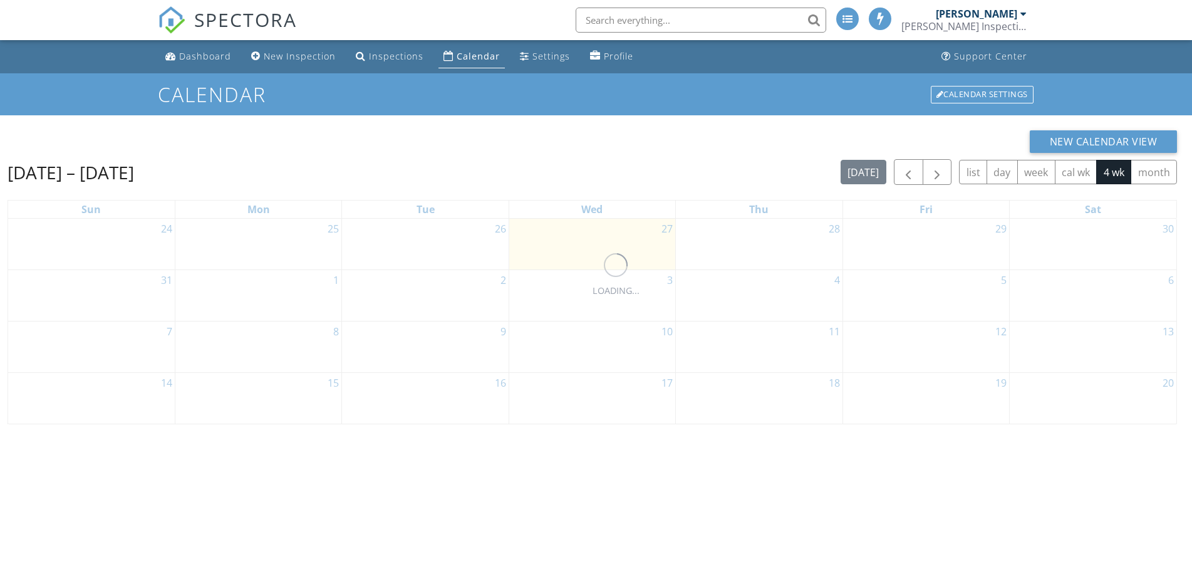 The width and height of the screenshot is (1192, 581). Describe the element at coordinates (551, 56) in the screenshot. I see `div: Settings` at that location.